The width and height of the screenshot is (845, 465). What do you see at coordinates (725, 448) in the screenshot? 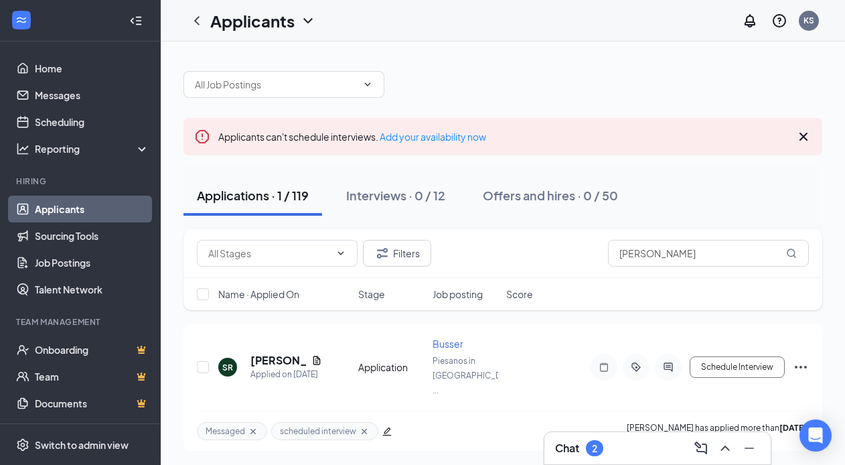
I see `svg: ChevronUp` at bounding box center [725, 448].